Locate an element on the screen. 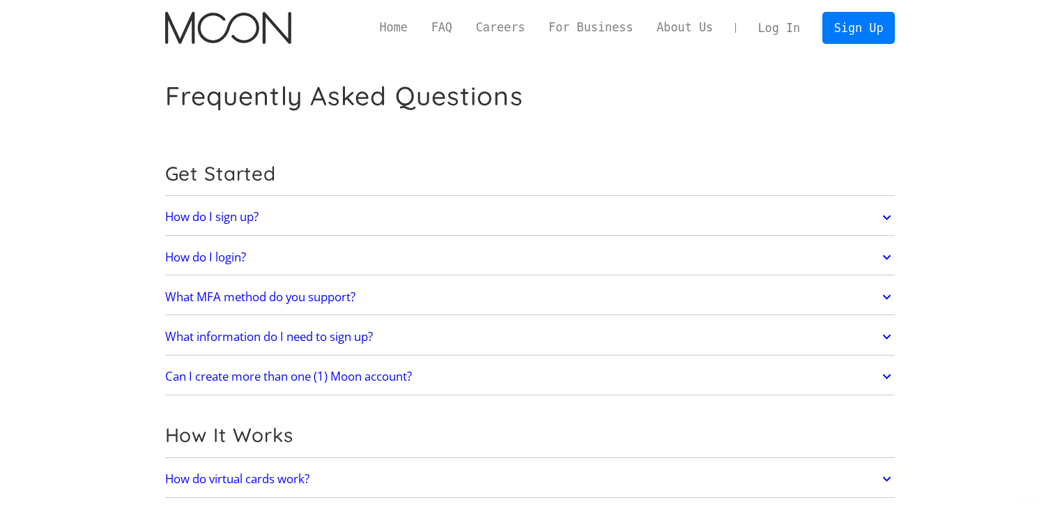  h2: How do virtual cards work? is located at coordinates (237, 479).